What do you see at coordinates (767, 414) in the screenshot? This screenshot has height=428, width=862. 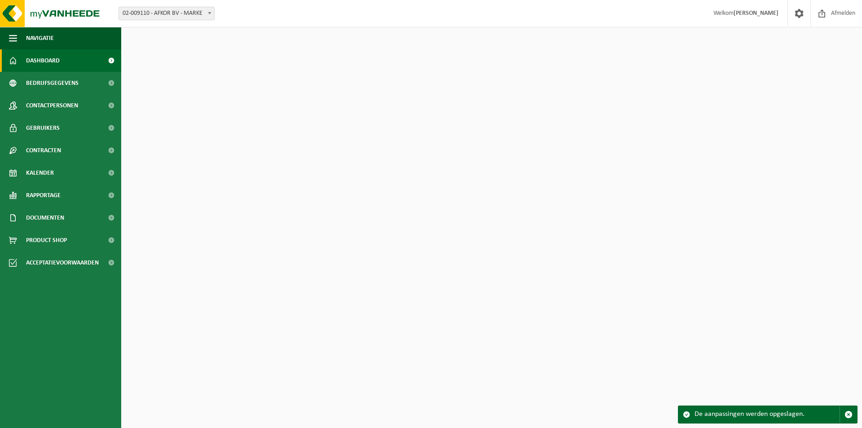 I see `div: De aanpassingen werden opgeslagen.` at bounding box center [767, 414].